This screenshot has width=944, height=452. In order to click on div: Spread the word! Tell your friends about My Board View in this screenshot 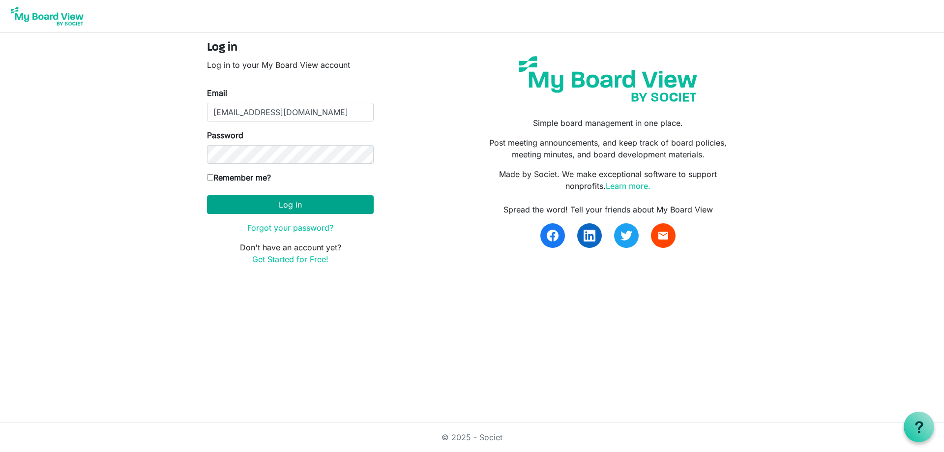, I will do `click(608, 209)`.